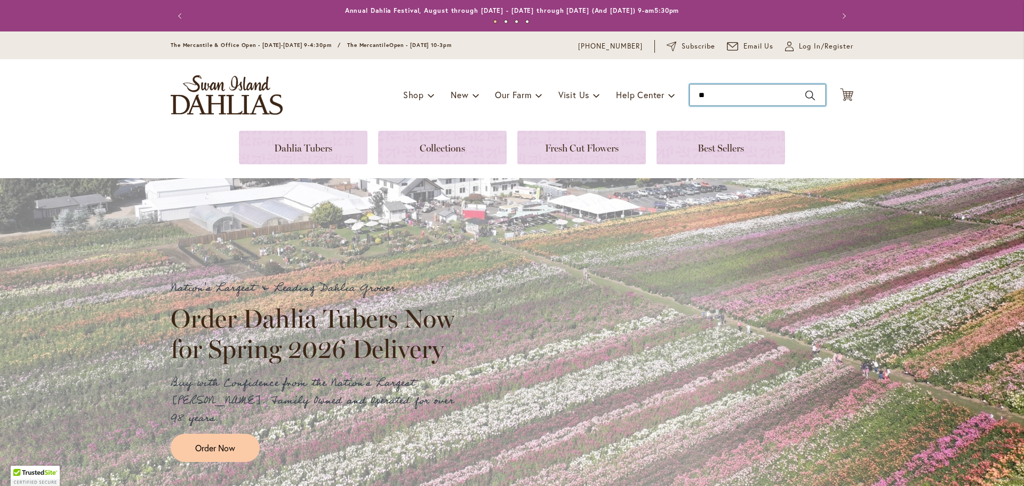  Describe the element at coordinates (759, 46) in the screenshot. I see `span: Email Us` at that location.